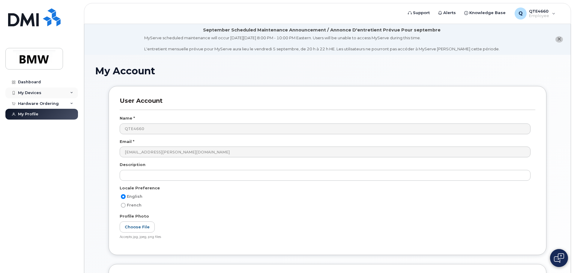 This screenshot has height=273, width=574. Describe the element at coordinates (322, 30) in the screenshot. I see `div: September Scheduled Maintenance Announcement / Annonce D'entretient Prévue Pour septembre` at that location.